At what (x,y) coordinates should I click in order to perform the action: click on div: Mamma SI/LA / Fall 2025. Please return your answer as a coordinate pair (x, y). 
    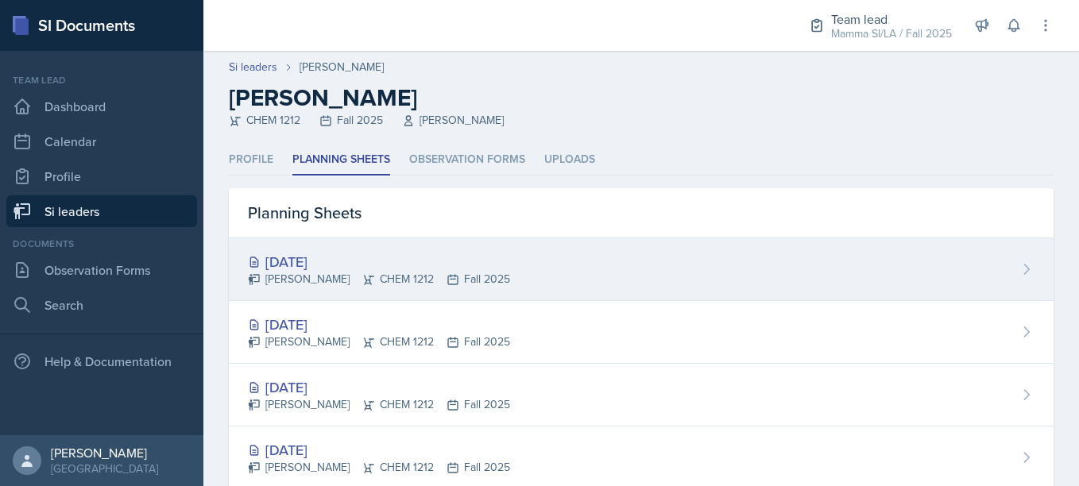
    Looking at the image, I should click on (892, 33).